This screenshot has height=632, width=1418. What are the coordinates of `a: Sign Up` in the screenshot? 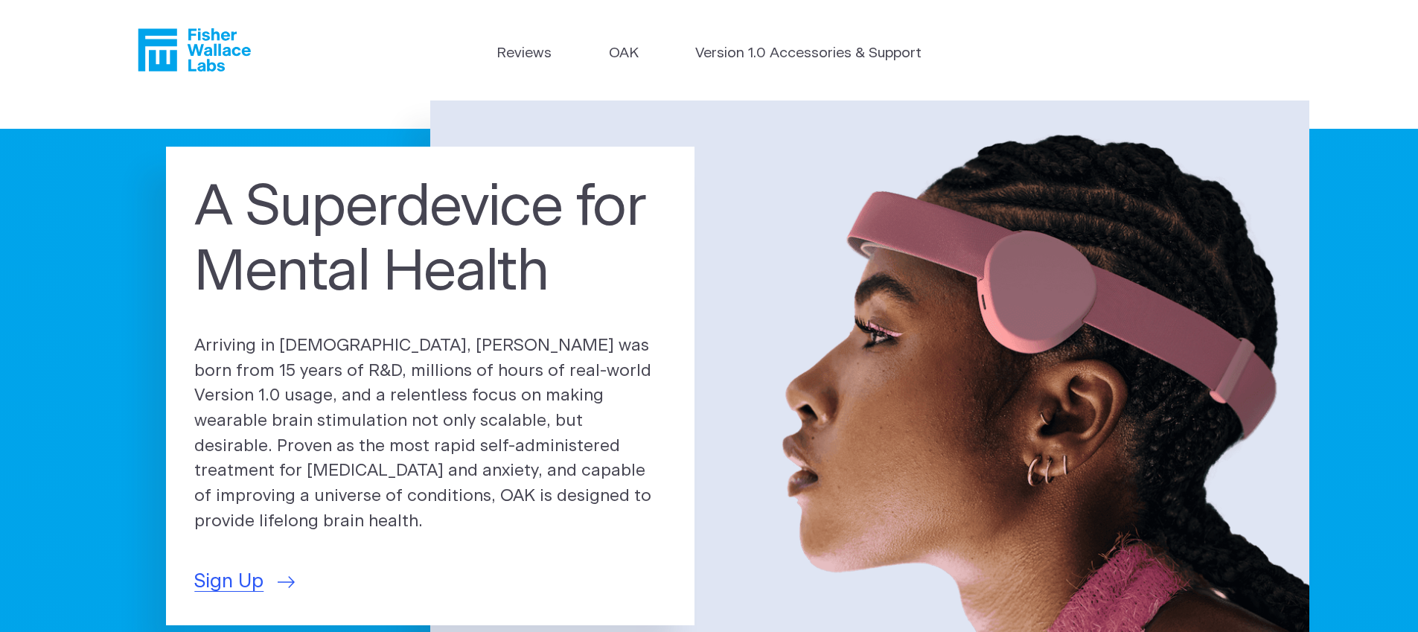 It's located at (244, 581).